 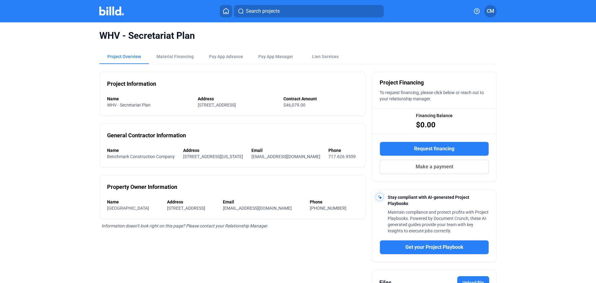 I want to click on button: Make a payment, so click(x=434, y=167).